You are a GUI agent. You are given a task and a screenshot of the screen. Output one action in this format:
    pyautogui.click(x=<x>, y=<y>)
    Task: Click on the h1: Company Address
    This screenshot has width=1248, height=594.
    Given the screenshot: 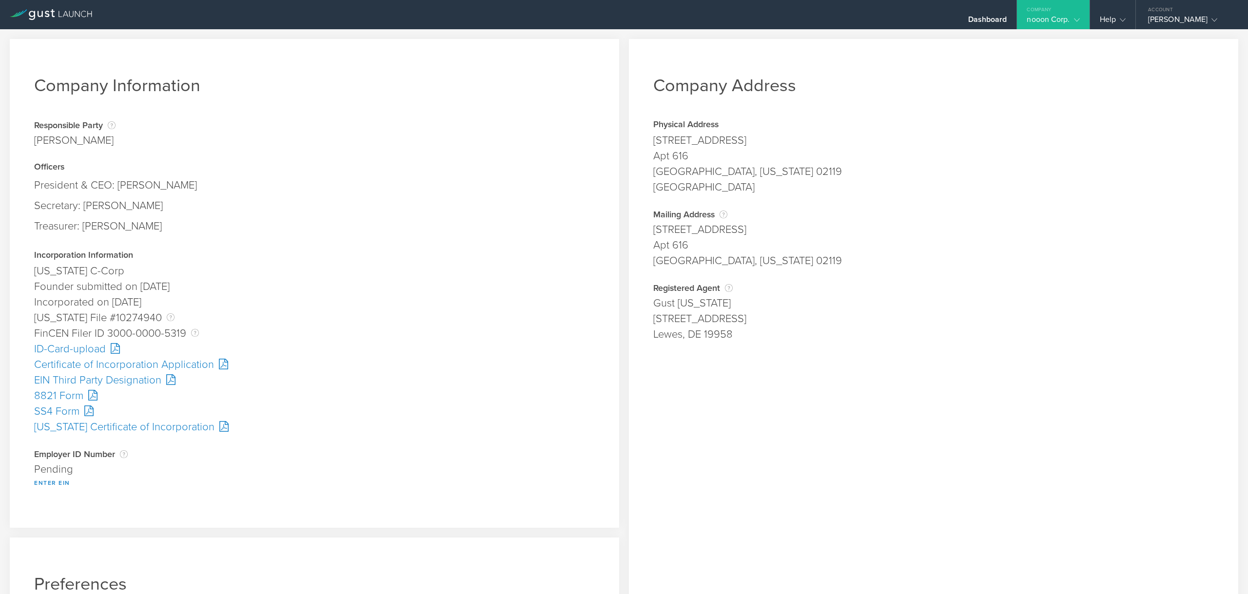 What is the action you would take?
    pyautogui.click(x=933, y=85)
    